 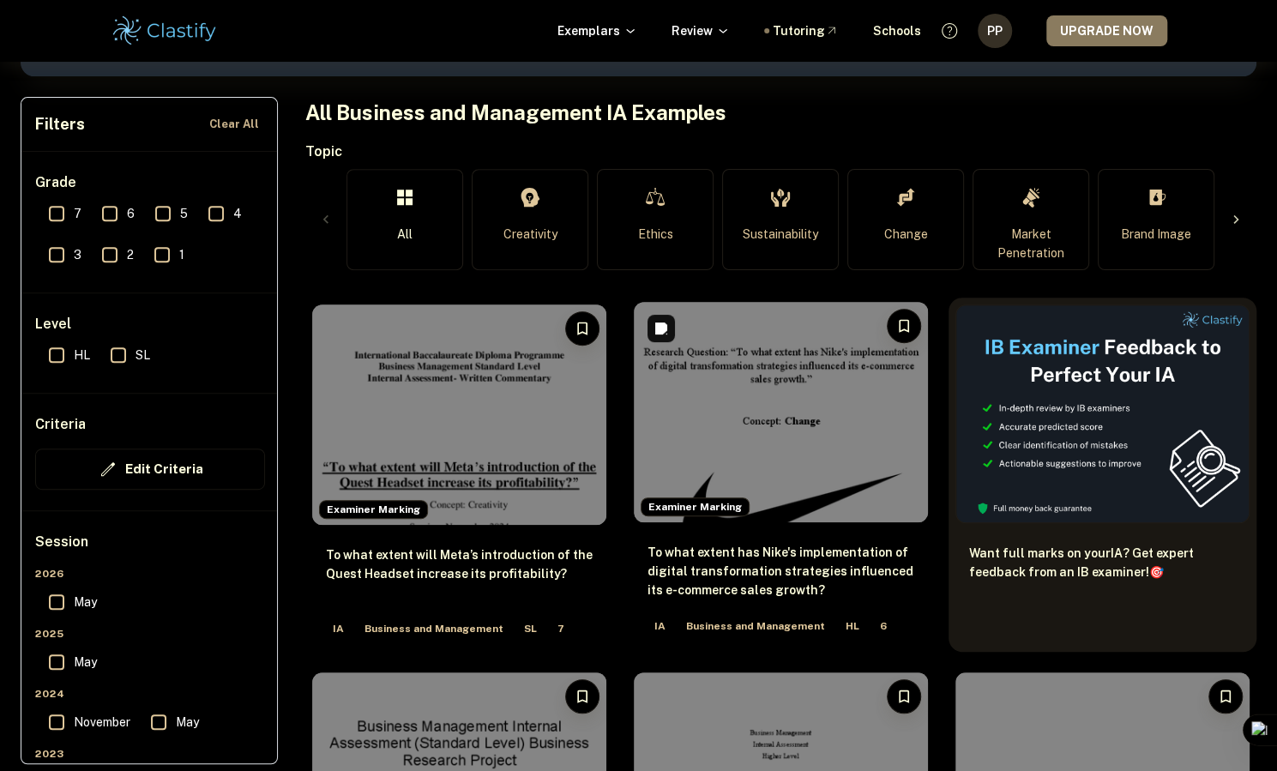 What do you see at coordinates (184, 214) in the screenshot?
I see `span: 5` at bounding box center [184, 214].